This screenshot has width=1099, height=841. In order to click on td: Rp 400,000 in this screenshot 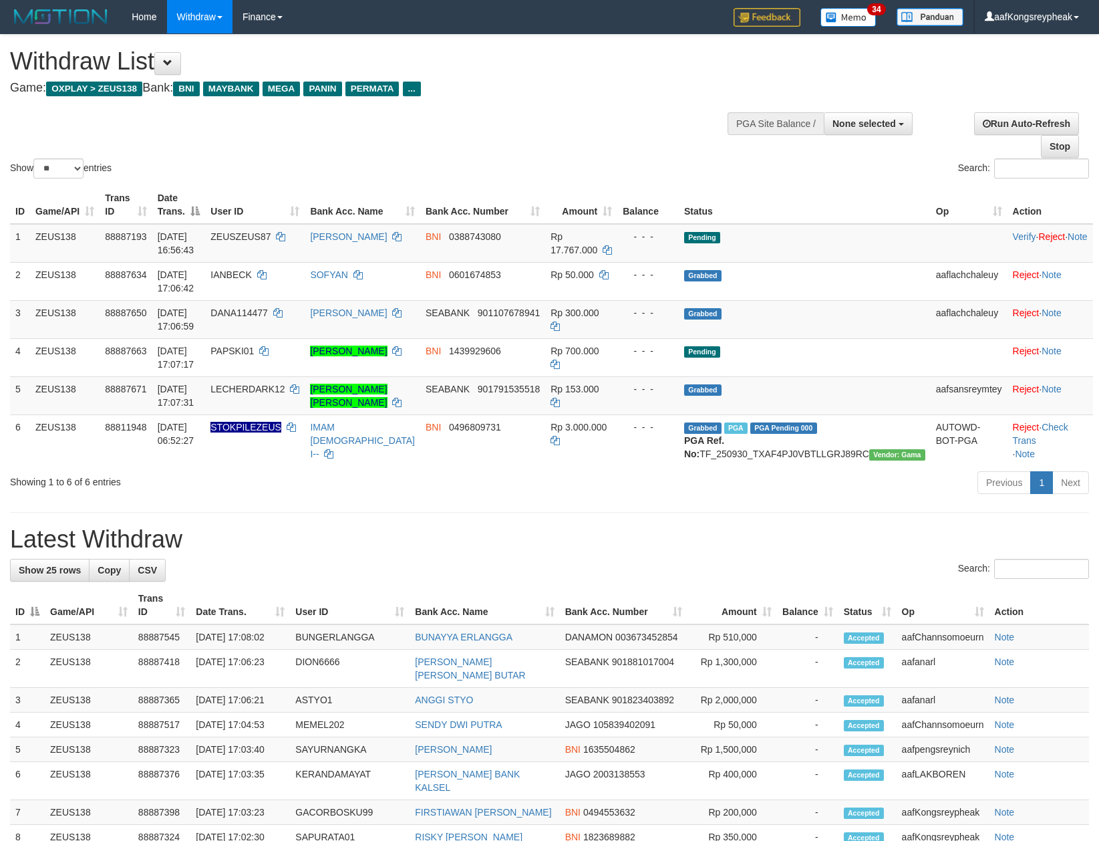, I will do `click(732, 781)`.